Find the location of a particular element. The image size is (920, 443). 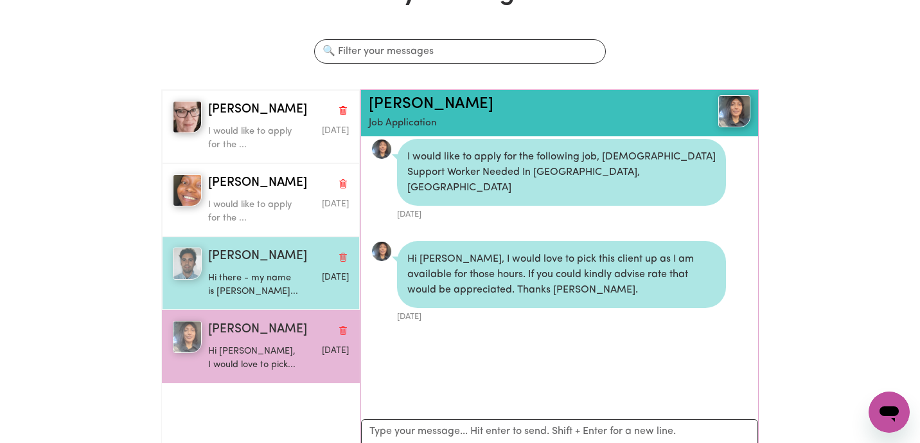

input: 🔍 Filter your messages is located at coordinates (460, 51).